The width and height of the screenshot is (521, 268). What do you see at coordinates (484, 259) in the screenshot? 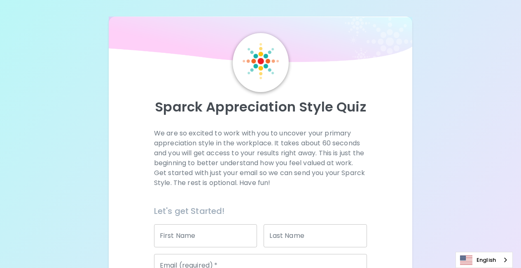
I see `a: English` at bounding box center [484, 259].